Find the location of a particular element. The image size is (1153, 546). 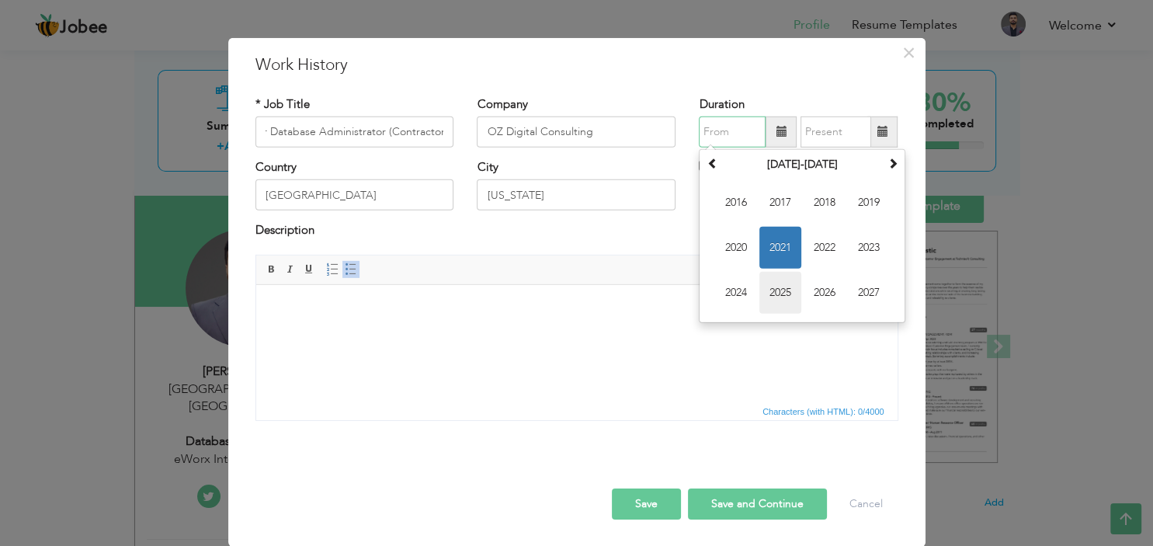

span: 2018 is located at coordinates (825, 203).